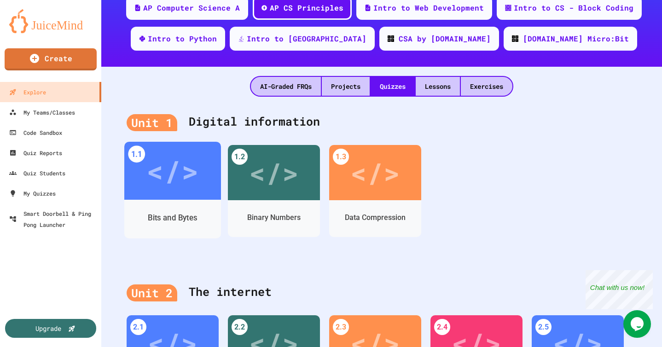 Image resolution: width=662 pixels, height=347 pixels. What do you see at coordinates (543, 327) in the screenshot?
I see `div: 2.5` at bounding box center [543, 327].